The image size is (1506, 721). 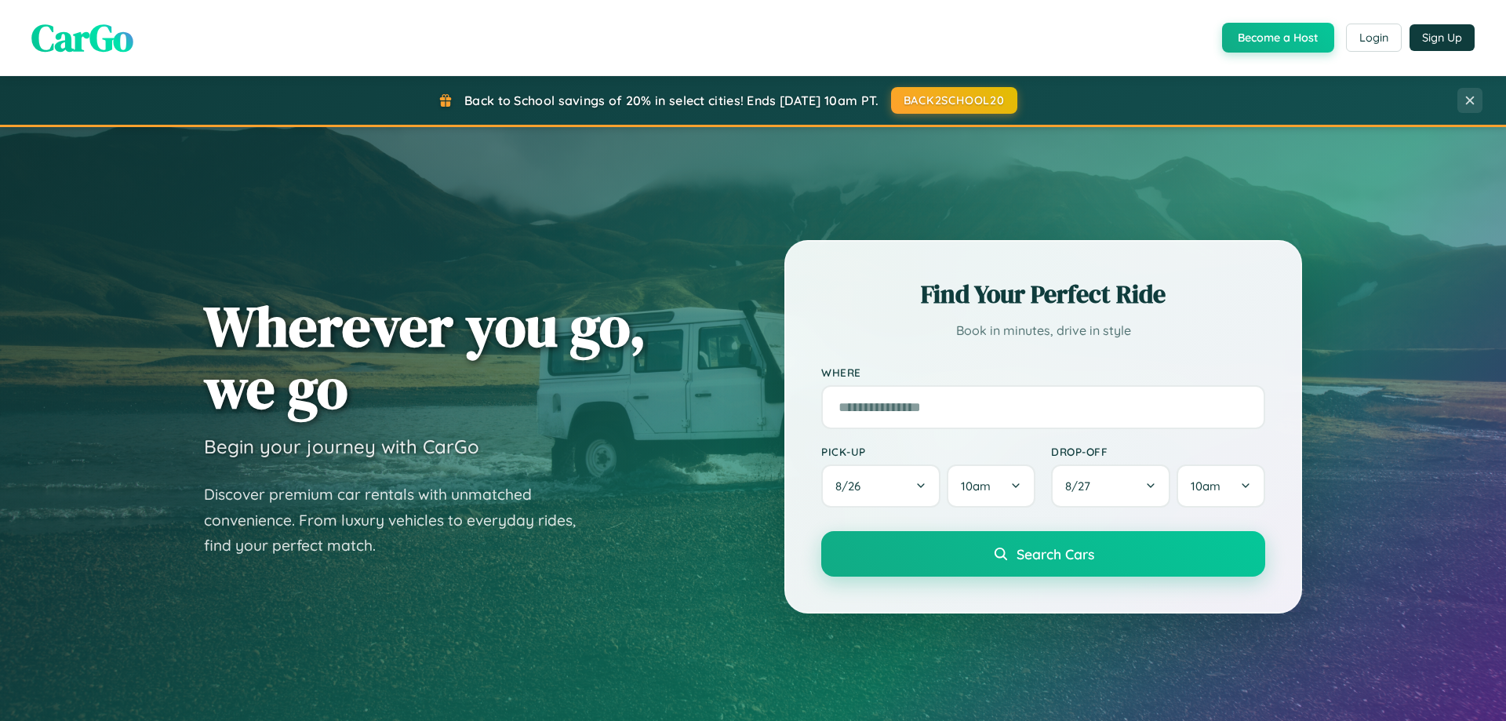 I want to click on button: Login, so click(x=1373, y=38).